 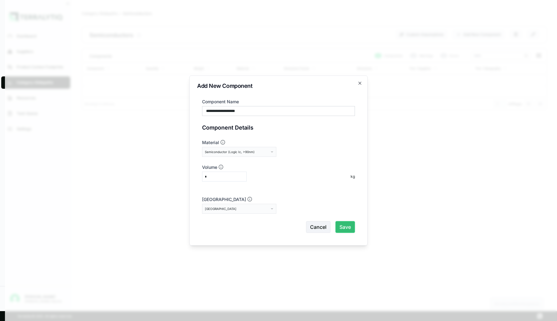 I want to click on button: Semiconductor (Logic Ic, >90nm), so click(x=239, y=152).